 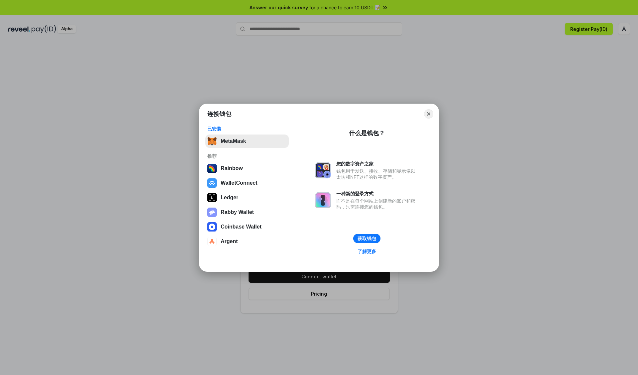 I want to click on div: 一种新的登录方式, so click(x=377, y=194).